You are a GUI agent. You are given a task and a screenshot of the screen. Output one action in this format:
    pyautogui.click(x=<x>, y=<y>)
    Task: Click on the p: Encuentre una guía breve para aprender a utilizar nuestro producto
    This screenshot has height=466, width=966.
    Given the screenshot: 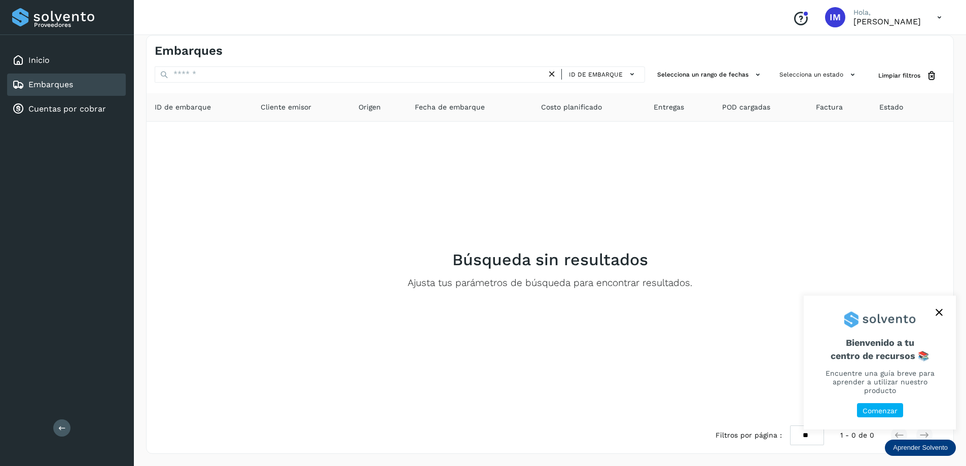 What is the action you would take?
    pyautogui.click(x=880, y=382)
    